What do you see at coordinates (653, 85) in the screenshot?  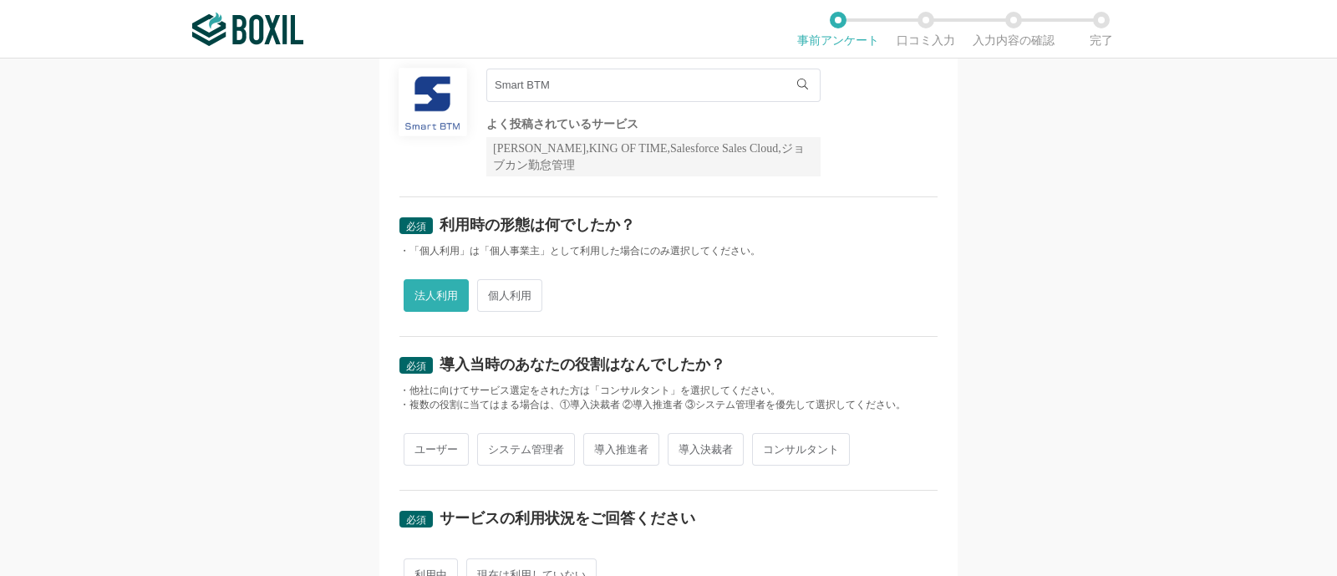 I see `input: サービス名で検索` at bounding box center [653, 85].